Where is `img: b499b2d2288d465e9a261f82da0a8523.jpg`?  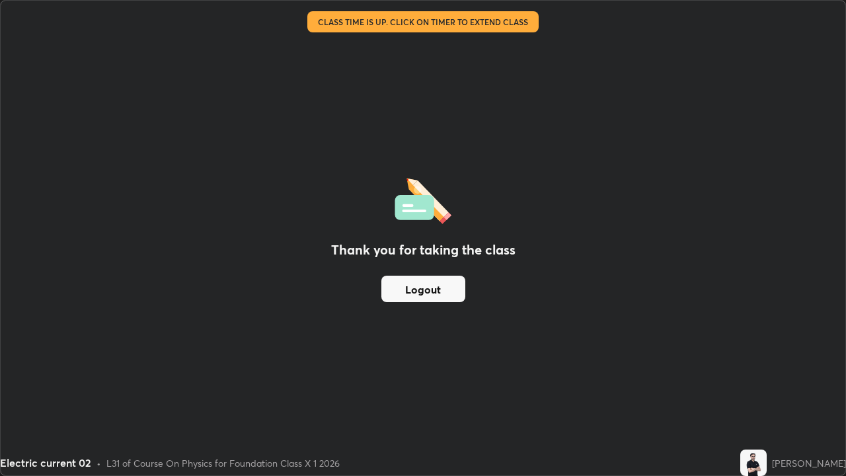
img: b499b2d2288d465e9a261f82da0a8523.jpg is located at coordinates (754, 463).